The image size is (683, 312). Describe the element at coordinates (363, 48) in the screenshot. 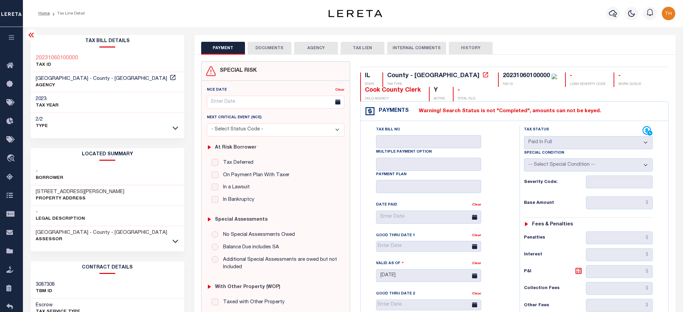

I see `button: TAX LIEN` at that location.